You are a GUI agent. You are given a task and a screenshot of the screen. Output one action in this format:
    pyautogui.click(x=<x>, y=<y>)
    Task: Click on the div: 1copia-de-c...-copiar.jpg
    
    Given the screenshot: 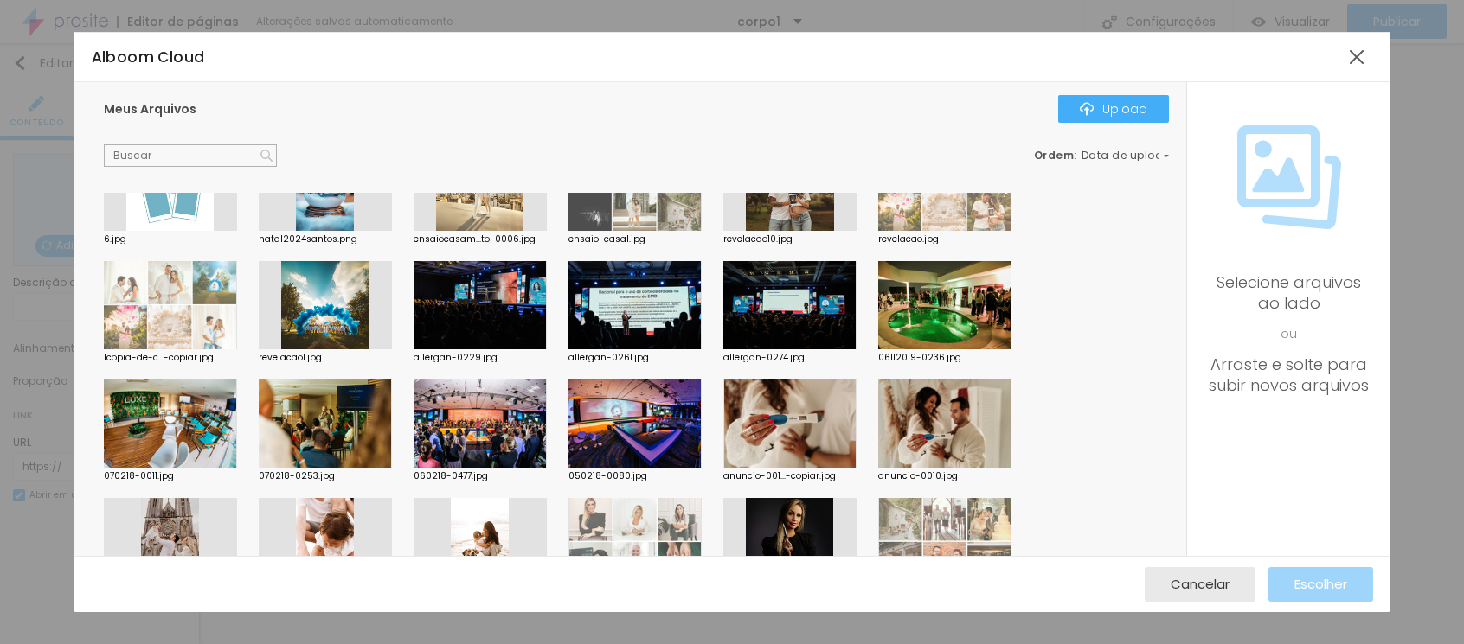 What is the action you would take?
    pyautogui.click(x=170, y=358)
    